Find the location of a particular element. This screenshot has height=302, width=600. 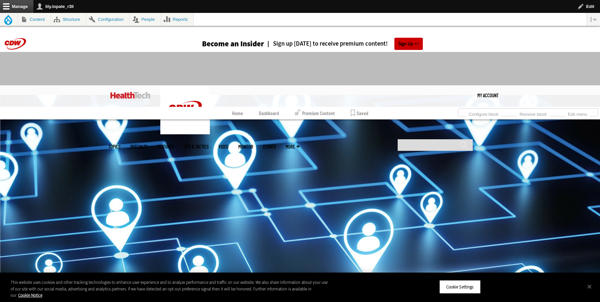

div: User menu is located at coordinates (488, 95).